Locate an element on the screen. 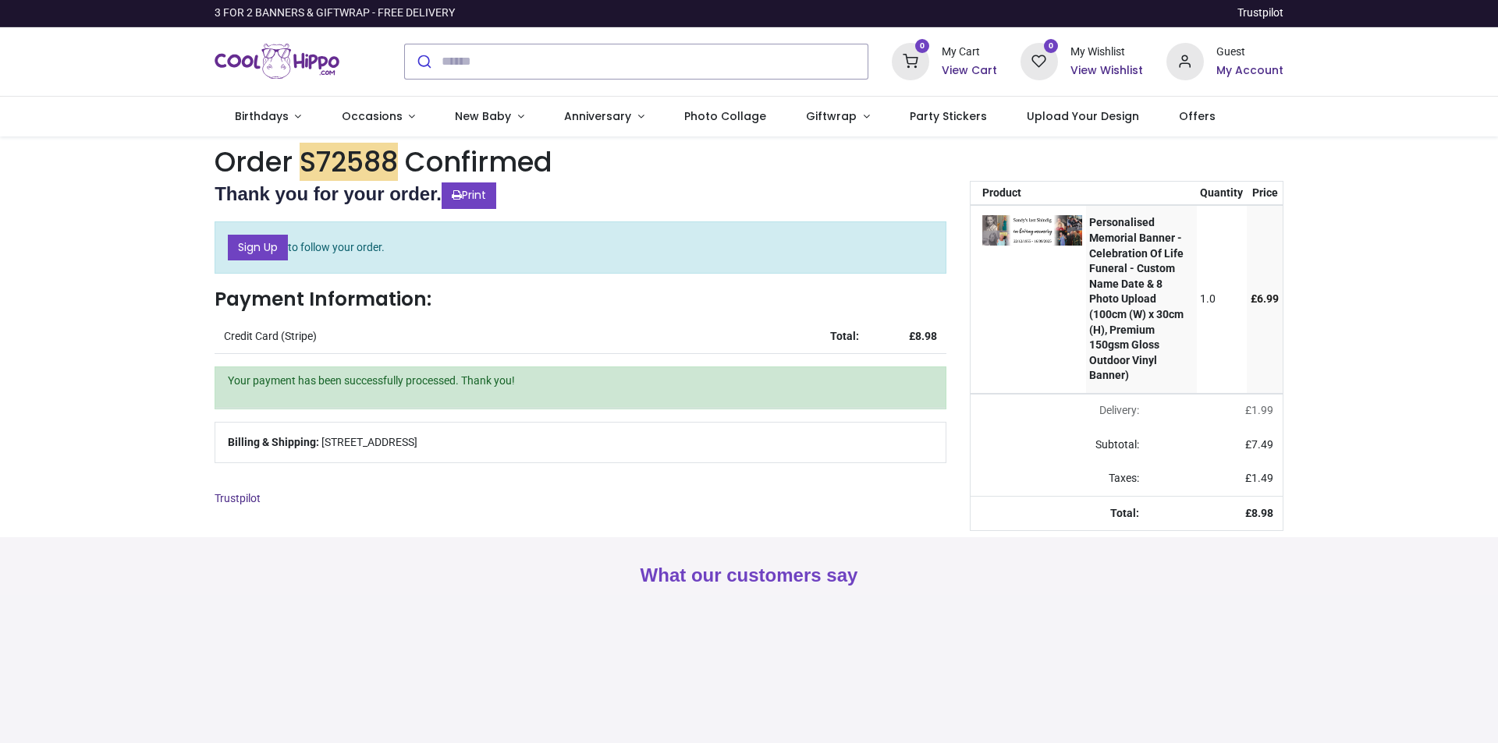 The height and width of the screenshot is (743, 1498). span: Giftwrap is located at coordinates (831, 116).